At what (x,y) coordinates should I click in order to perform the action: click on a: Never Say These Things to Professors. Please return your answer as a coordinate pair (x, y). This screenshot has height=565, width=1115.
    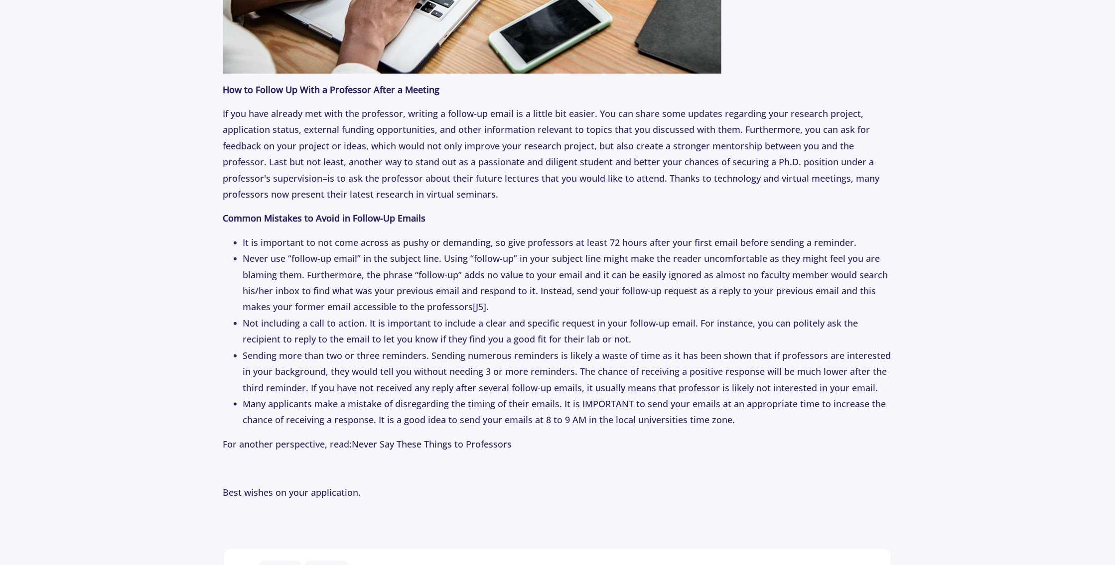
    Looking at the image, I should click on (432, 444).